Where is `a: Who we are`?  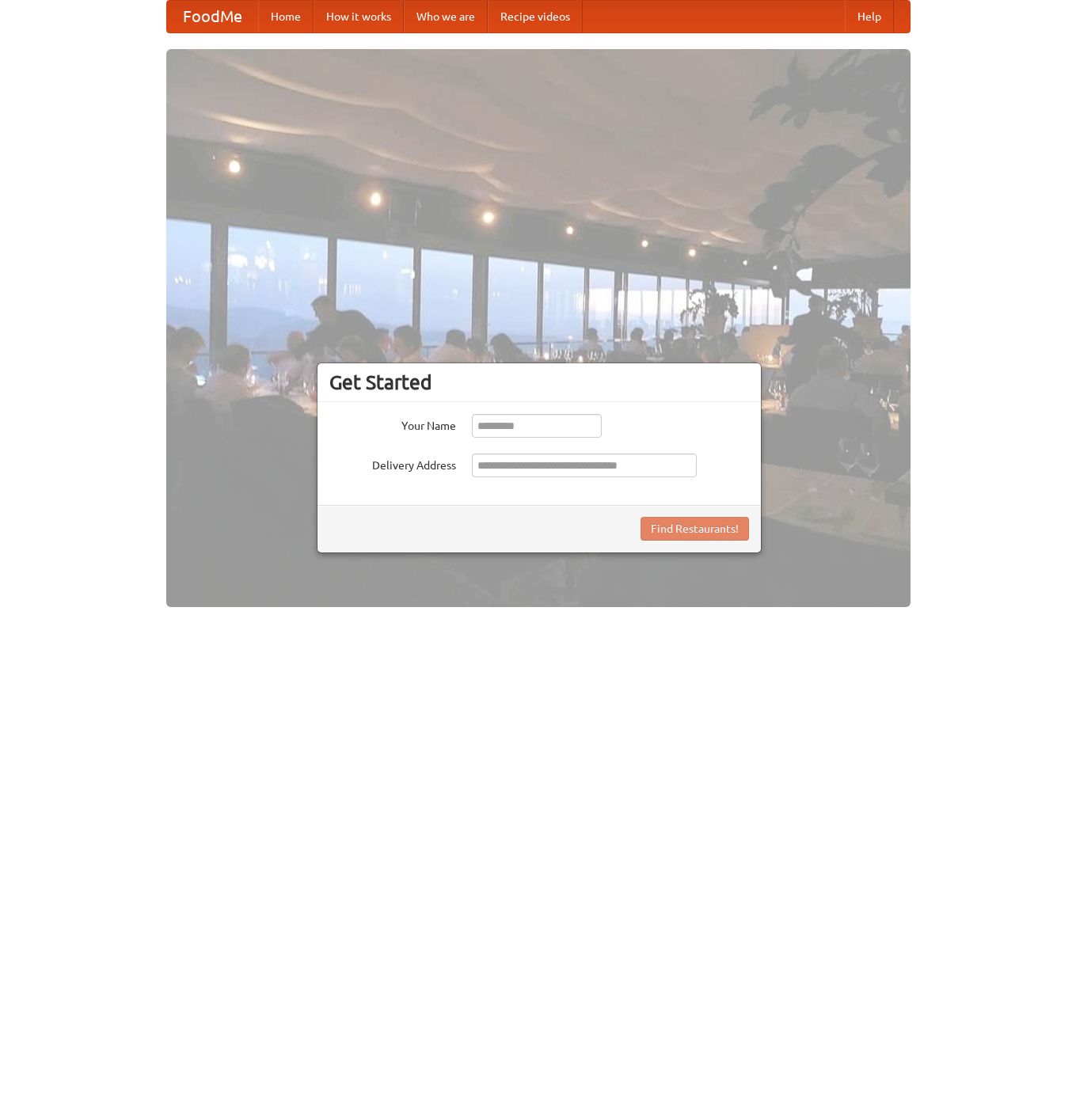
a: Who we are is located at coordinates (446, 16).